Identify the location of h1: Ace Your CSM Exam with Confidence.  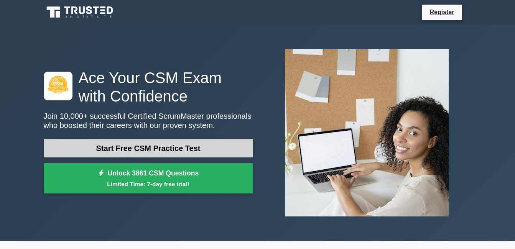
(149, 87).